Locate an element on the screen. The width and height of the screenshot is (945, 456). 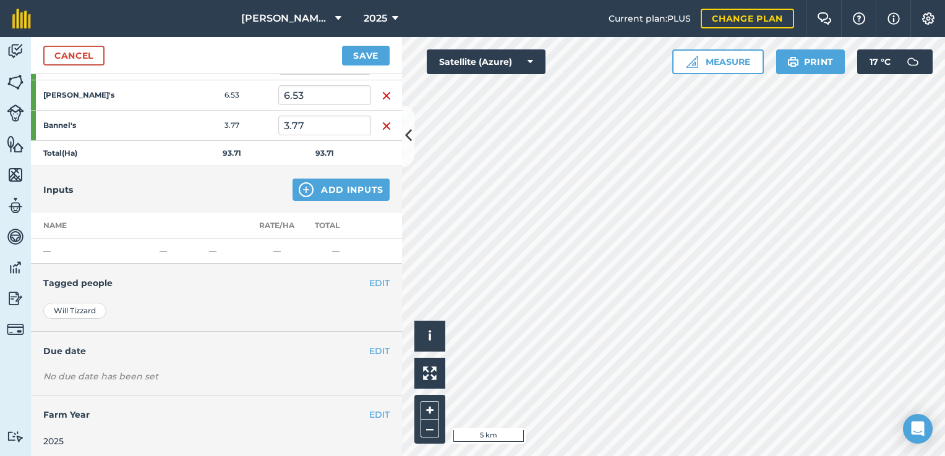
h4: Due date is located at coordinates (216, 351).